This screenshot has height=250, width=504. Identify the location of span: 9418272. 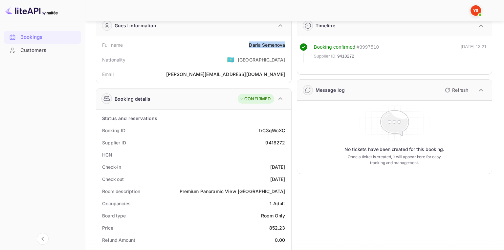
(346, 56).